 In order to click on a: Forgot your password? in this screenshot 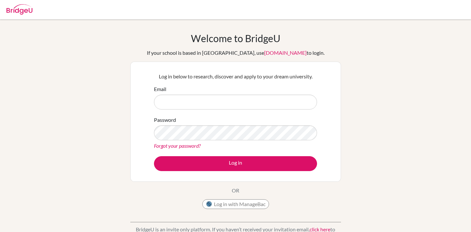, I will do `click(177, 146)`.